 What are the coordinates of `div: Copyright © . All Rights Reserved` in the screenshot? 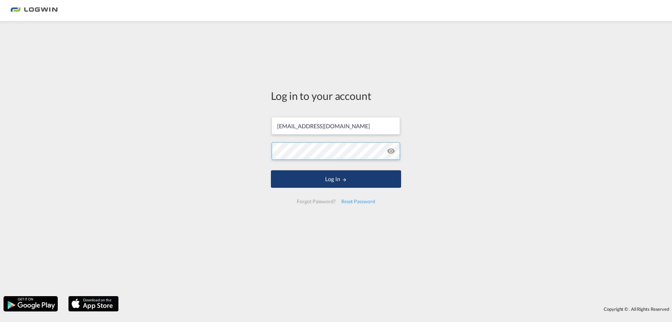 It's located at (397, 309).